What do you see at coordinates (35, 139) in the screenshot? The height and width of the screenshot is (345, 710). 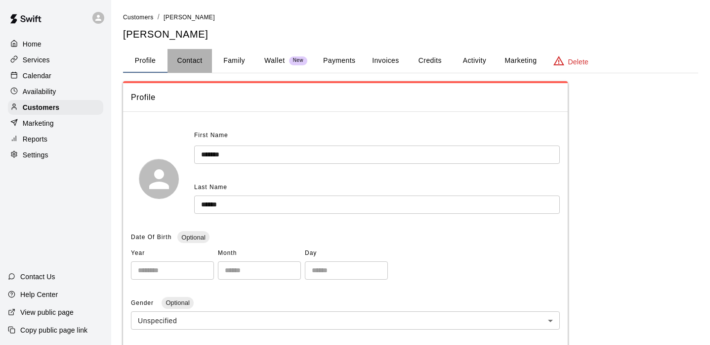 I see `p: Reports` at bounding box center [35, 139].